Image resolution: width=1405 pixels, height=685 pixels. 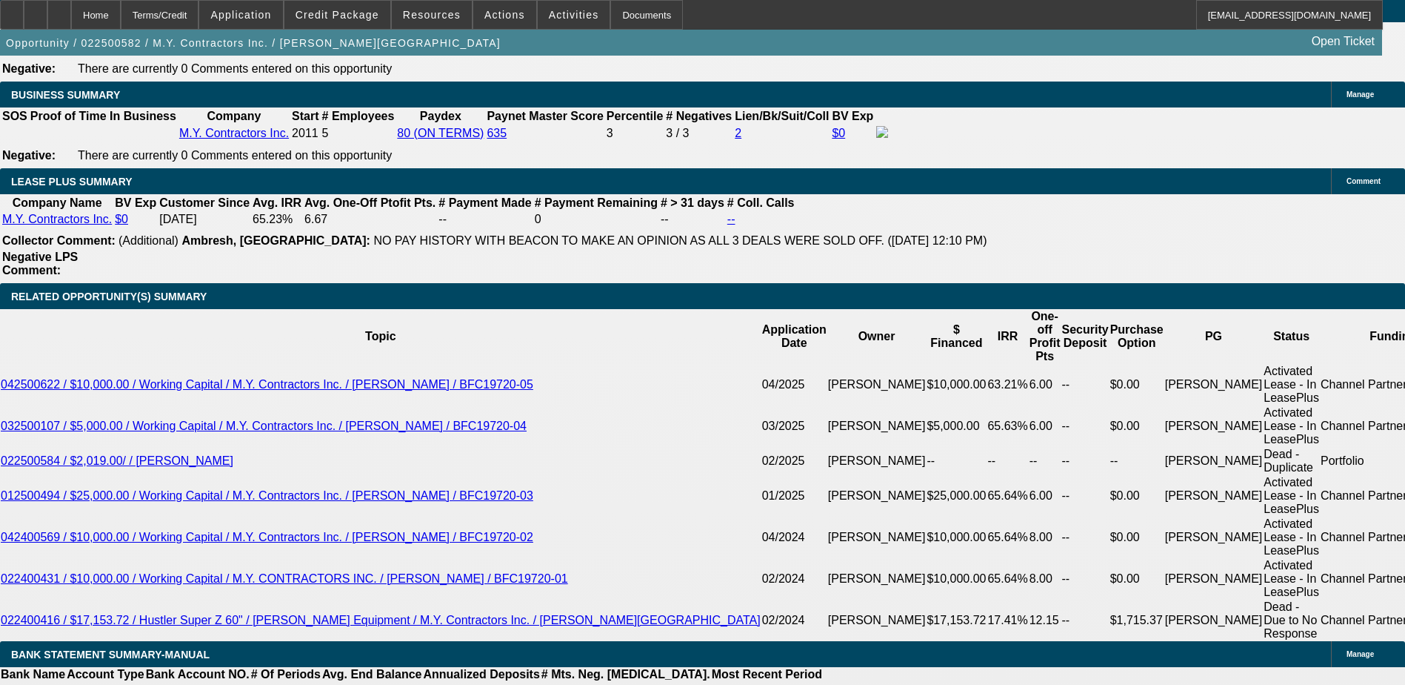 What do you see at coordinates (699, 116) in the screenshot?
I see `b: # Negatives` at bounding box center [699, 116].